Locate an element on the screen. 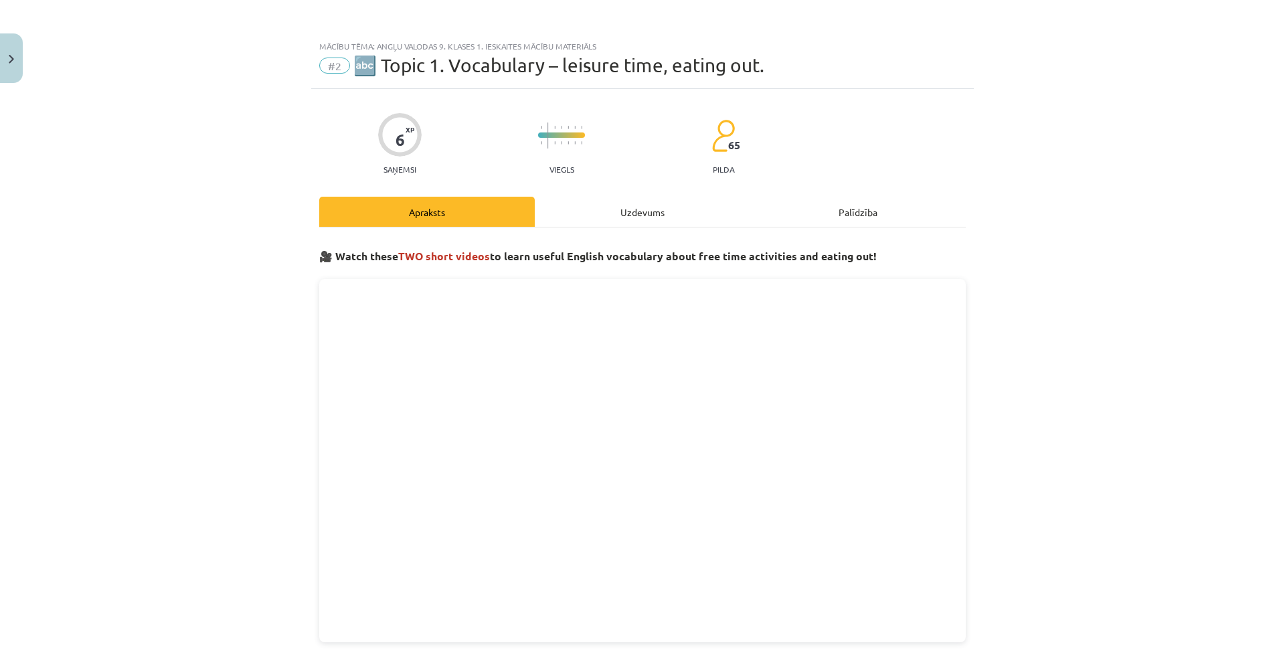 The height and width of the screenshot is (663, 1285). img: icon-close-lesson-0947bae3869378f0d4975bcd49f059093ad1ed9edebbc8119c70593378902aed.svg is located at coordinates (11, 59).